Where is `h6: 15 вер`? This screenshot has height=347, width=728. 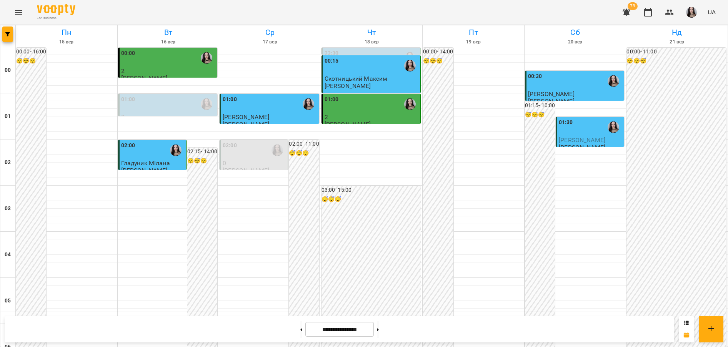
h6: 15 вер is located at coordinates (67, 42).